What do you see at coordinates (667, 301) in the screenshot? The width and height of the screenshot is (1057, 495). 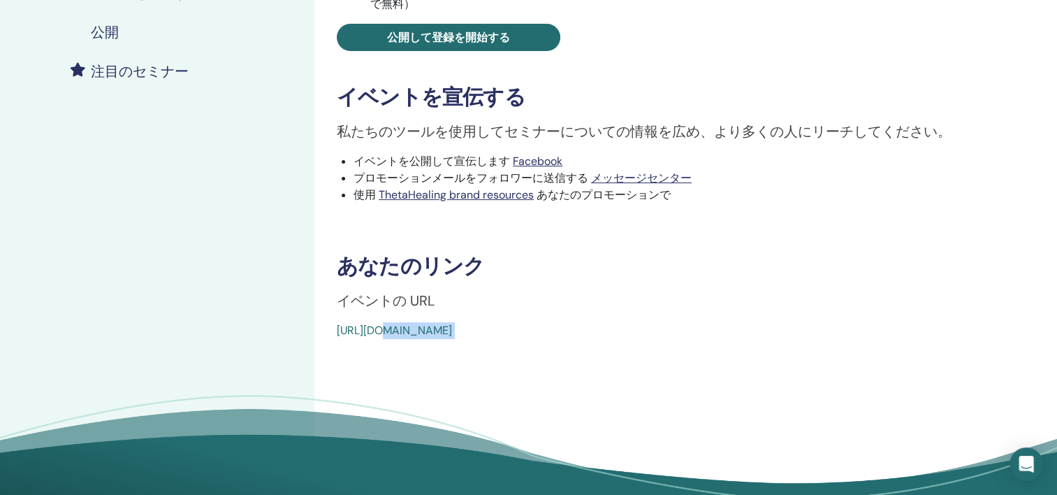 I see `p: イベントの URL` at bounding box center [667, 301].